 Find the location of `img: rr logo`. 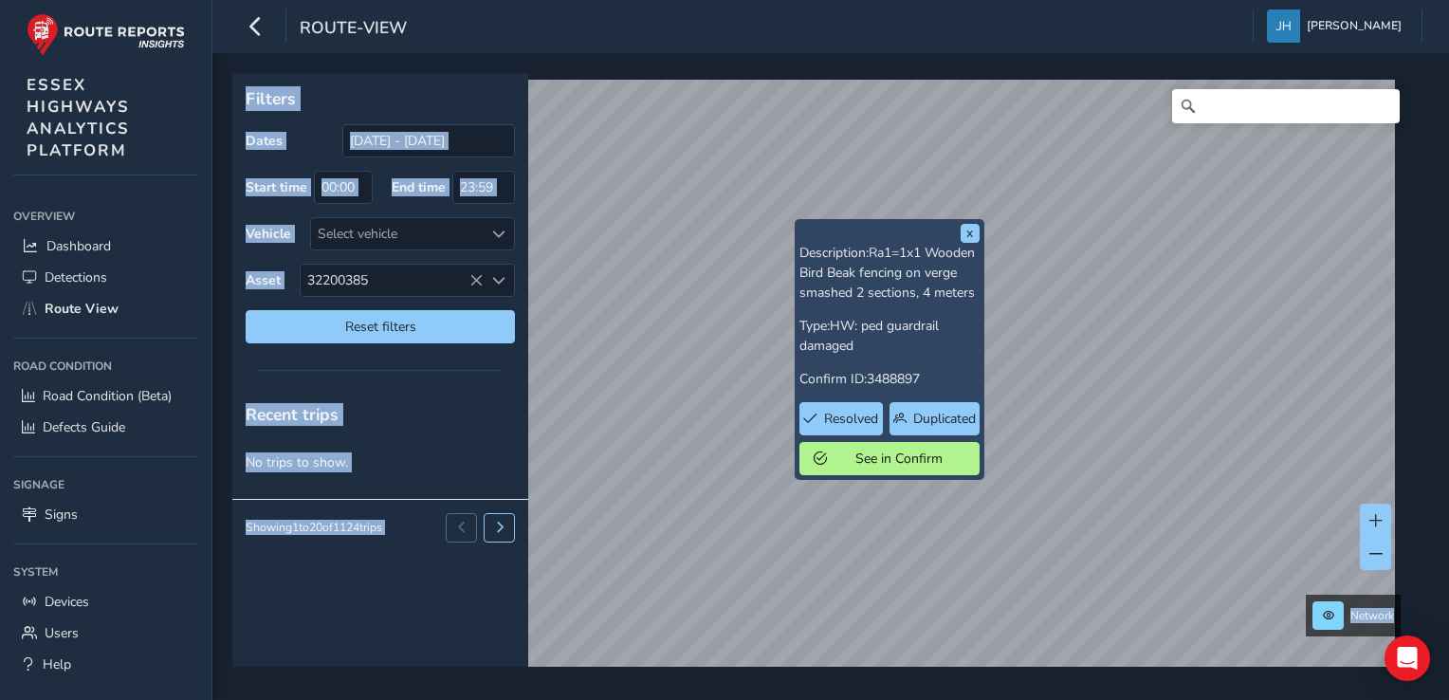

img: rr logo is located at coordinates (105, 34).